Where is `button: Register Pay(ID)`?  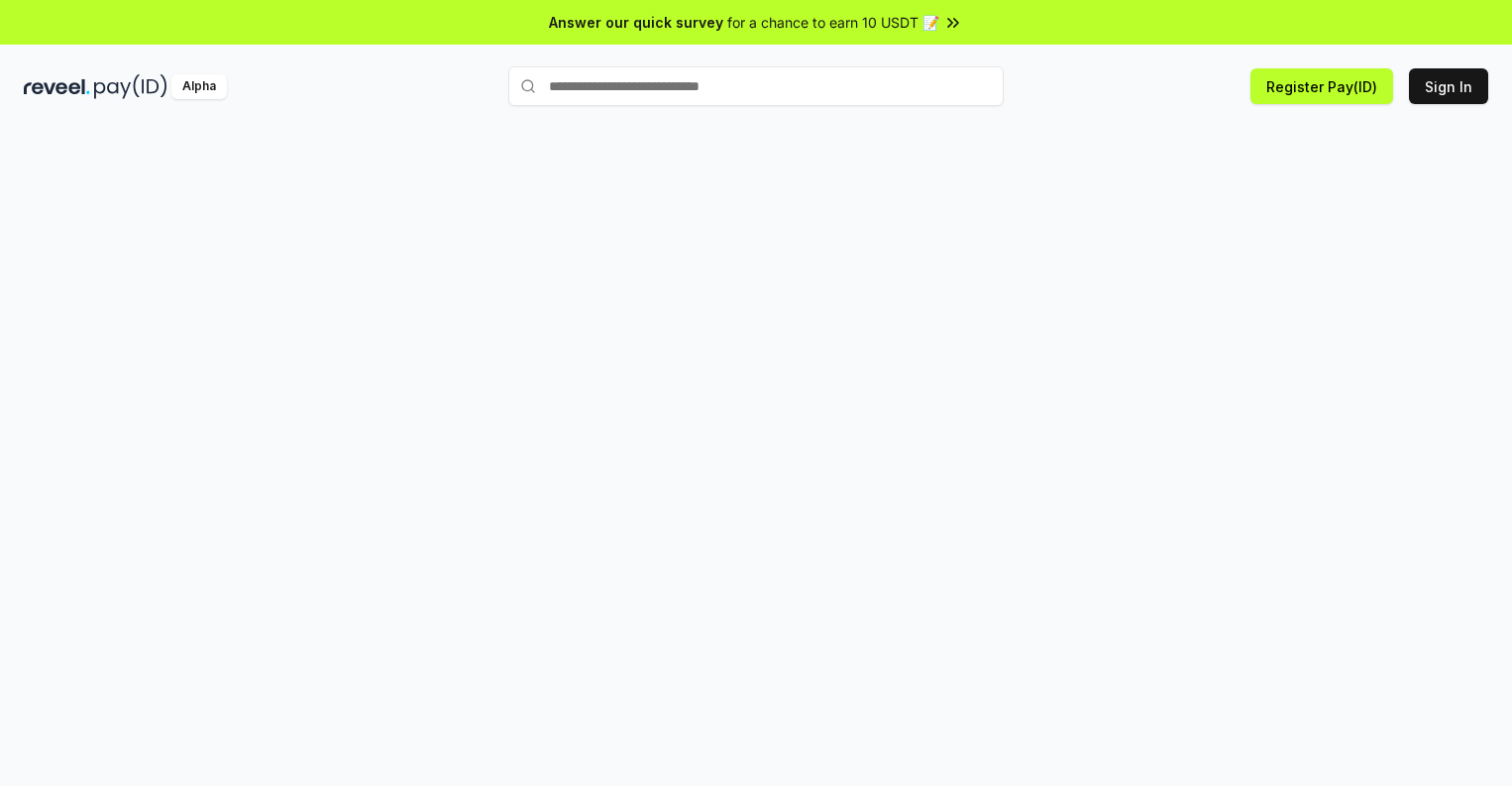
button: Register Pay(ID) is located at coordinates (1322, 86).